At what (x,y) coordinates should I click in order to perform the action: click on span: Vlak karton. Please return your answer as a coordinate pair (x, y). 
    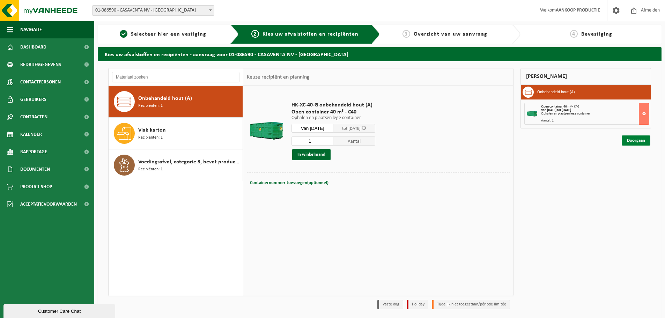
    Looking at the image, I should click on (152, 130).